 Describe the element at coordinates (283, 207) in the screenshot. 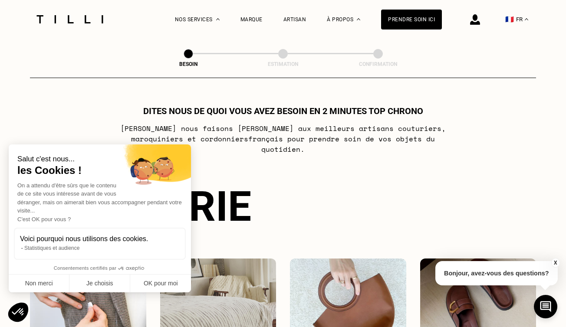

I see `div: Catégorie` at that location.